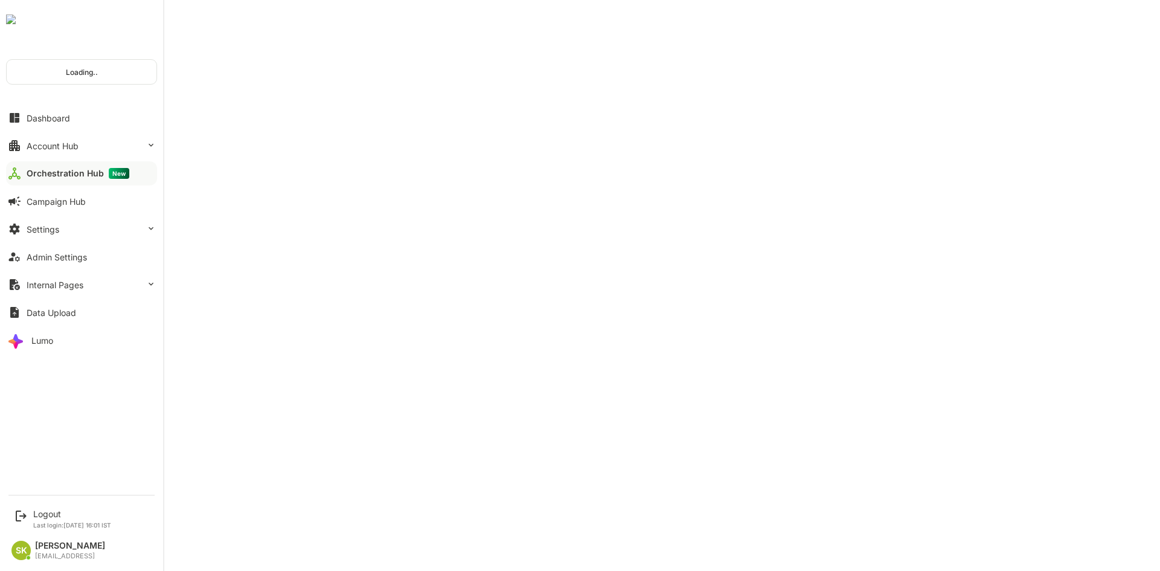  I want to click on div: Lumo, so click(42, 340).